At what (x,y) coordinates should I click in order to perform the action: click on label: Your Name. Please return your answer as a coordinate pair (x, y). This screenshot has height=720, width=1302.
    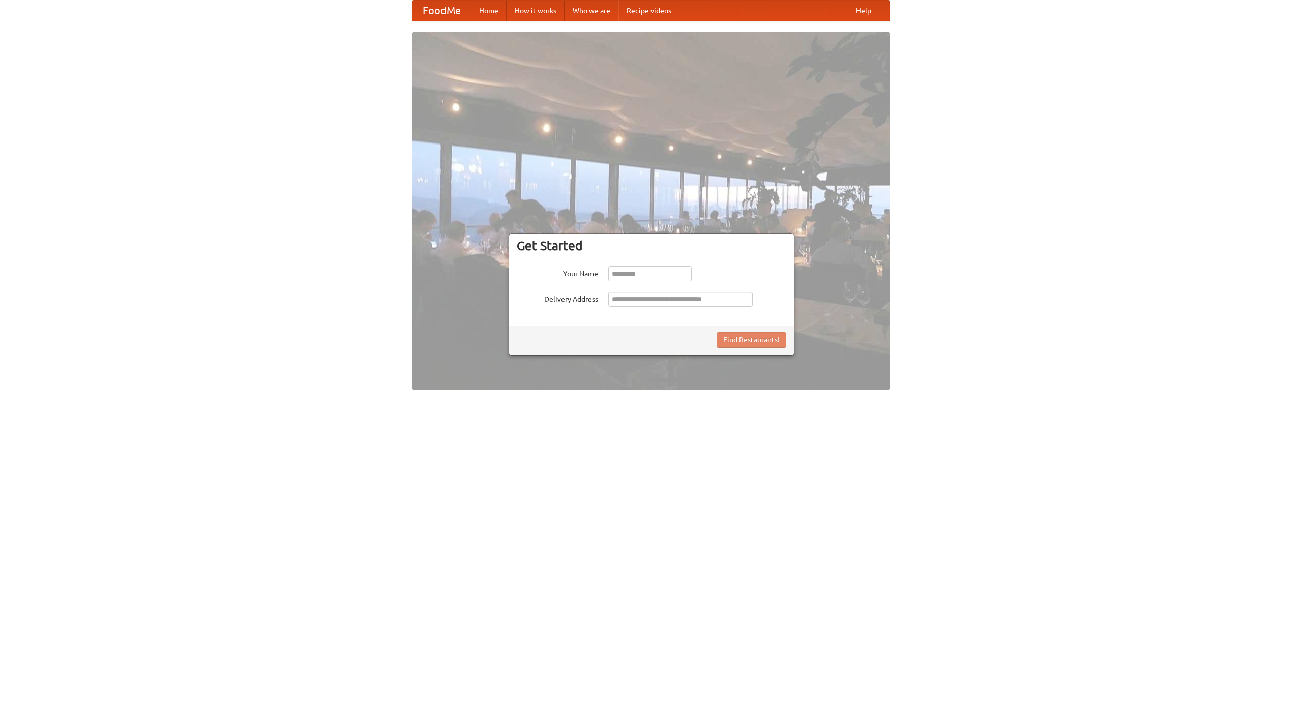
    Looking at the image, I should click on (557, 272).